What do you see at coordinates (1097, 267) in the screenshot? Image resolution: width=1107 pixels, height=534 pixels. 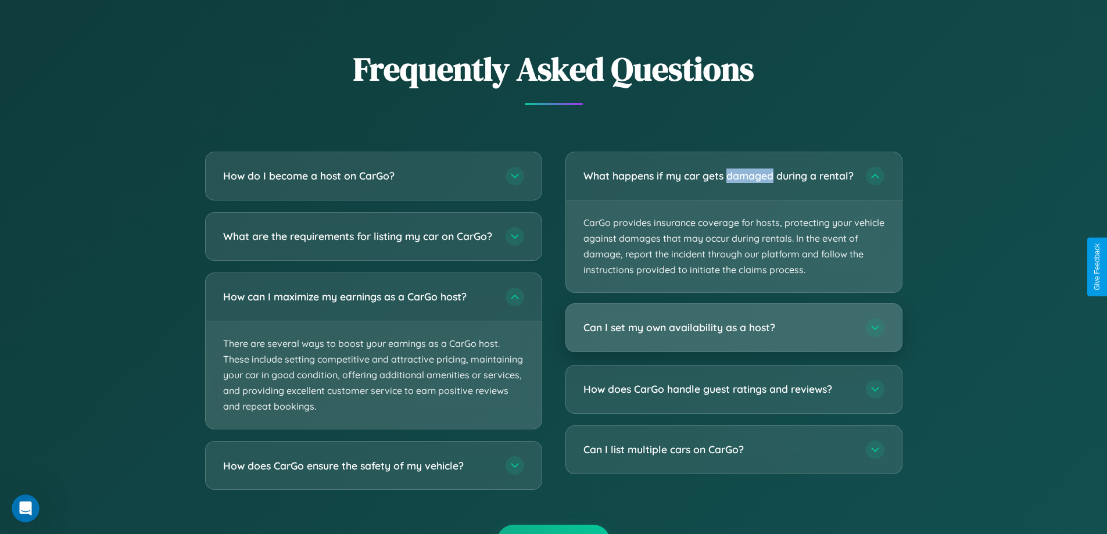 I see `div: Give Feedback` at bounding box center [1097, 267].